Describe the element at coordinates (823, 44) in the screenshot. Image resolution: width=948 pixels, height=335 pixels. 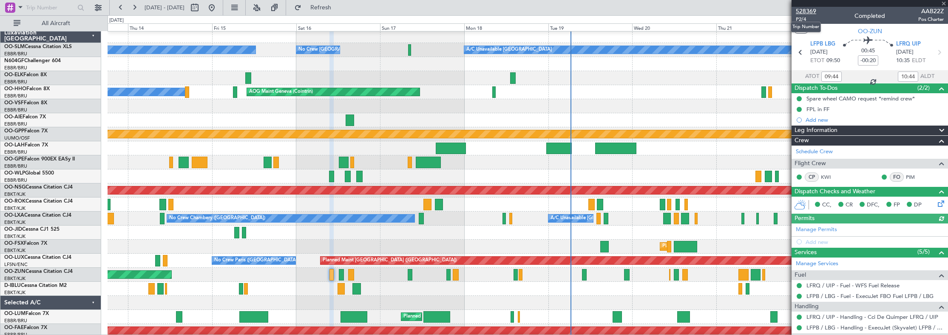
I see `span: LFPB LBG` at that location.